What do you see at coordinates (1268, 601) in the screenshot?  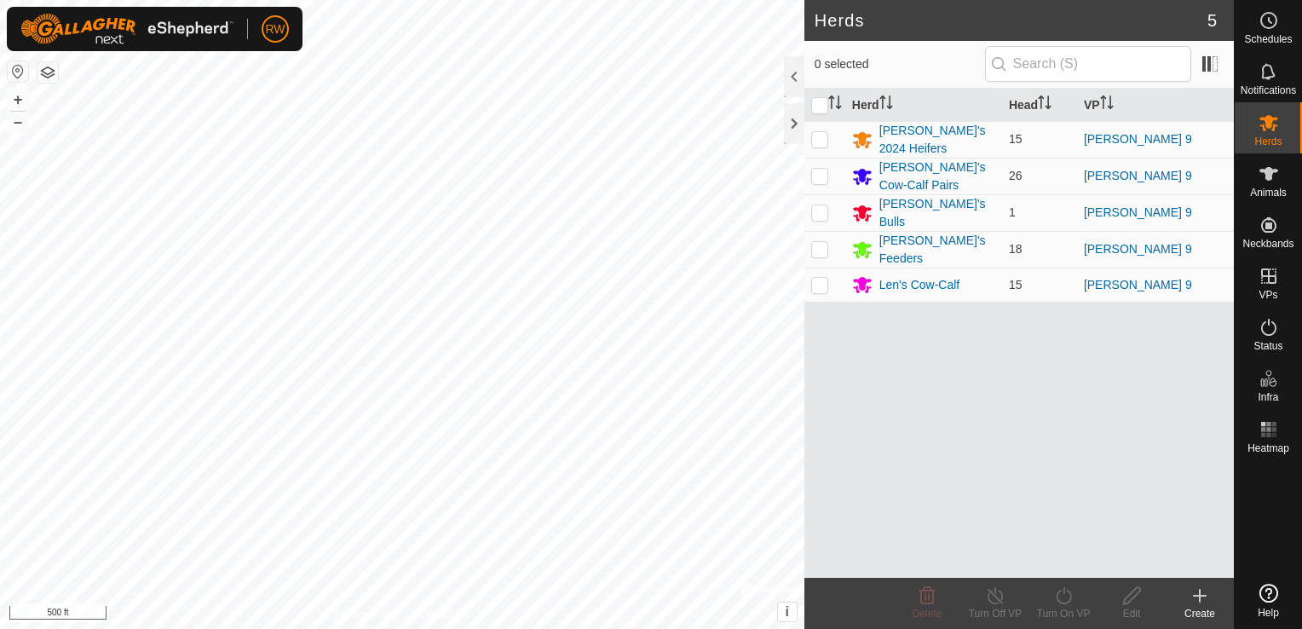 I see `a: Help` at bounding box center [1268, 601].